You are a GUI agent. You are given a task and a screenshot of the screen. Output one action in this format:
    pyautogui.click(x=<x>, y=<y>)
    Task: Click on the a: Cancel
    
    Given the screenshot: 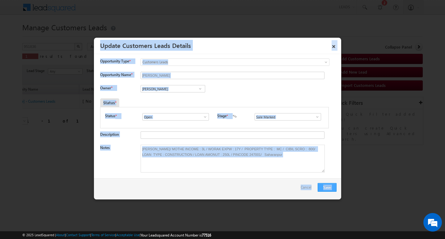 What is the action you would take?
    pyautogui.click(x=308, y=189)
    